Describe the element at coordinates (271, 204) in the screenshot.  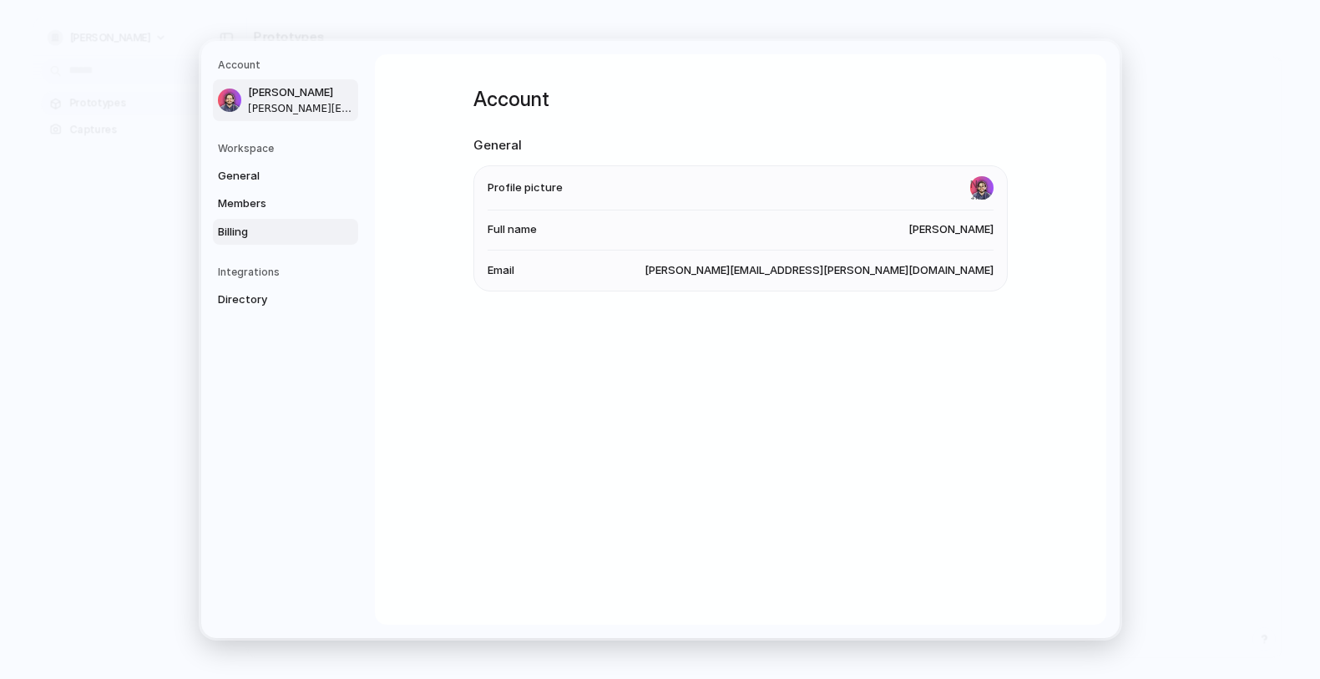
I see `span: Members` at that location.